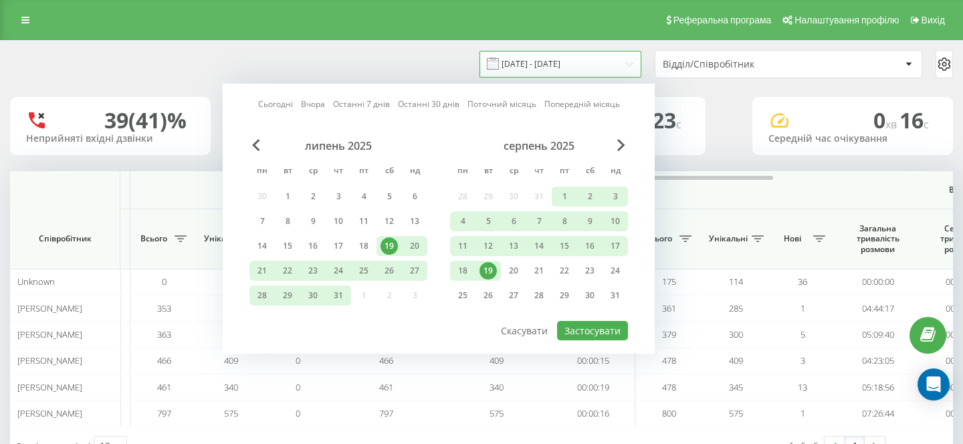 This screenshot has height=444, width=963. What do you see at coordinates (565, 197) in the screenshot?
I see `div: пт 1 серп 2025 р.` at bounding box center [565, 197].